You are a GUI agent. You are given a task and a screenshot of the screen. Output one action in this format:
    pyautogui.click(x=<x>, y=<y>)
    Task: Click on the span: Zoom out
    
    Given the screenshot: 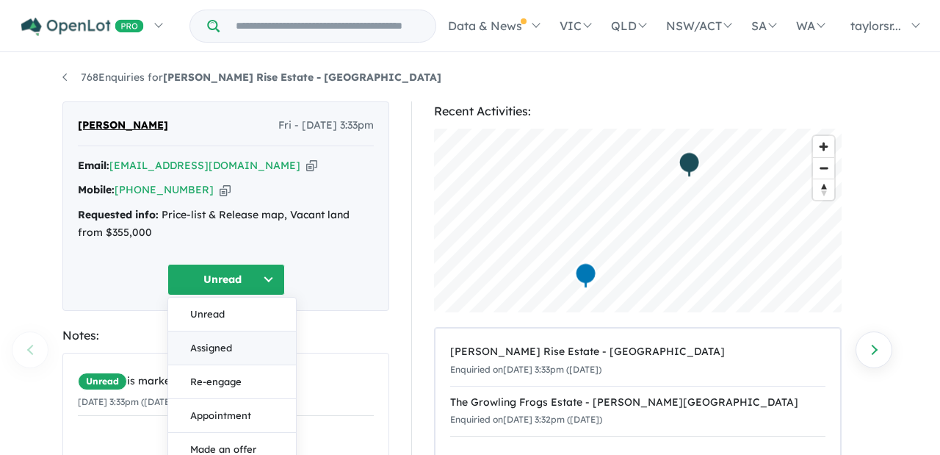 What is the action you would take?
    pyautogui.click(x=823, y=168)
    